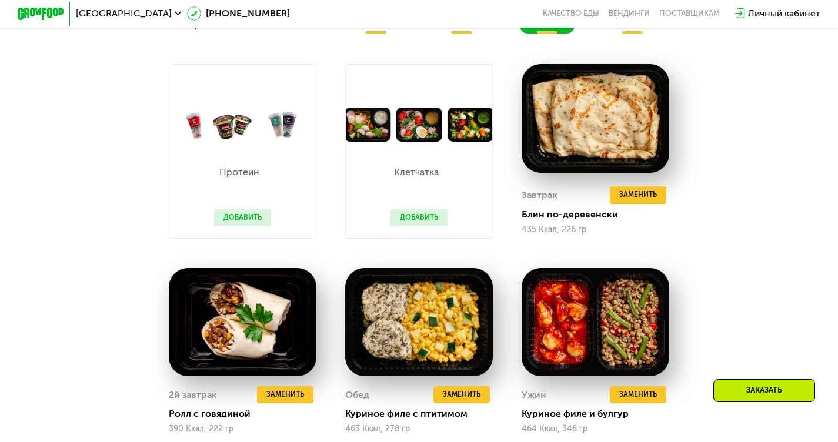  What do you see at coordinates (247, 414) in the screenshot?
I see `div: Ролл с говядиной` at bounding box center [247, 414].